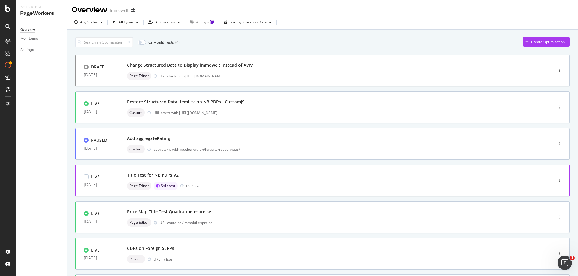 The height and width of the screenshot is (276, 578). What do you see at coordinates (177, 42) in the screenshot?
I see `div: ( 4 )` at bounding box center [177, 42].